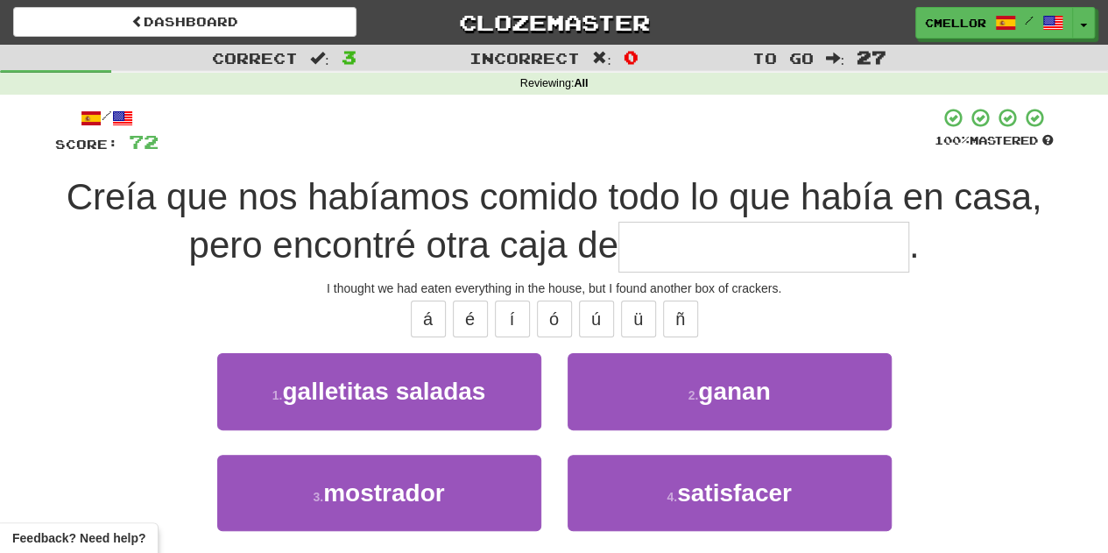 This screenshot has width=1108, height=553. Describe the element at coordinates (278, 395) in the screenshot. I see `small: 1 .` at that location.